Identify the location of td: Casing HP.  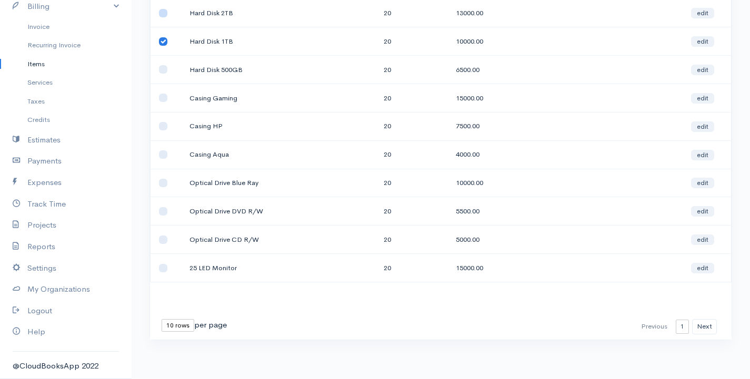
(235, 126).